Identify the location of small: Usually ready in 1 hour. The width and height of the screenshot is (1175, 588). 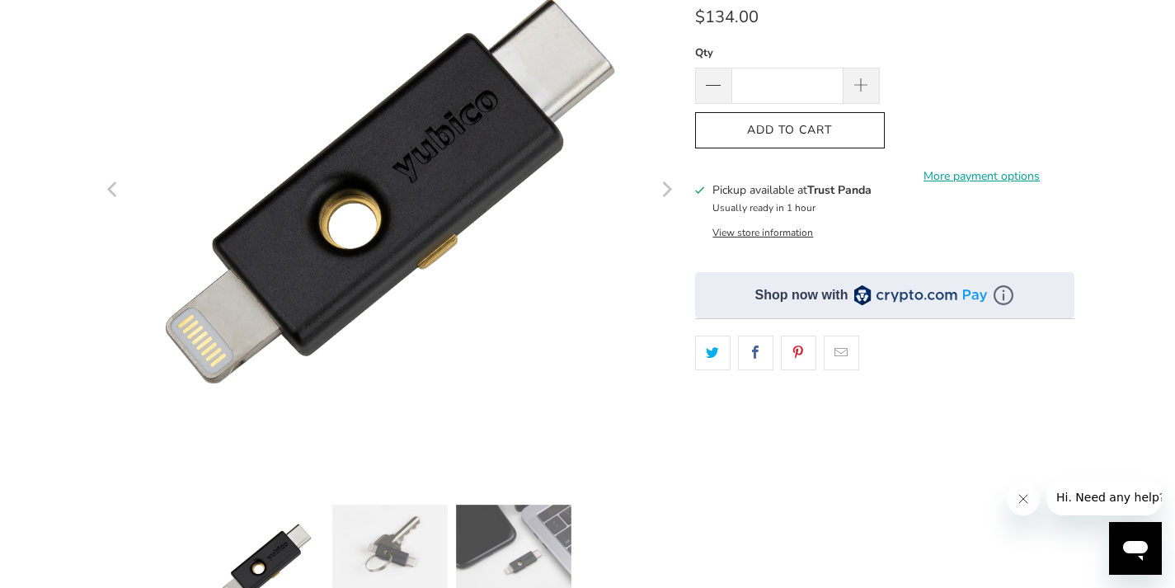
(764, 208).